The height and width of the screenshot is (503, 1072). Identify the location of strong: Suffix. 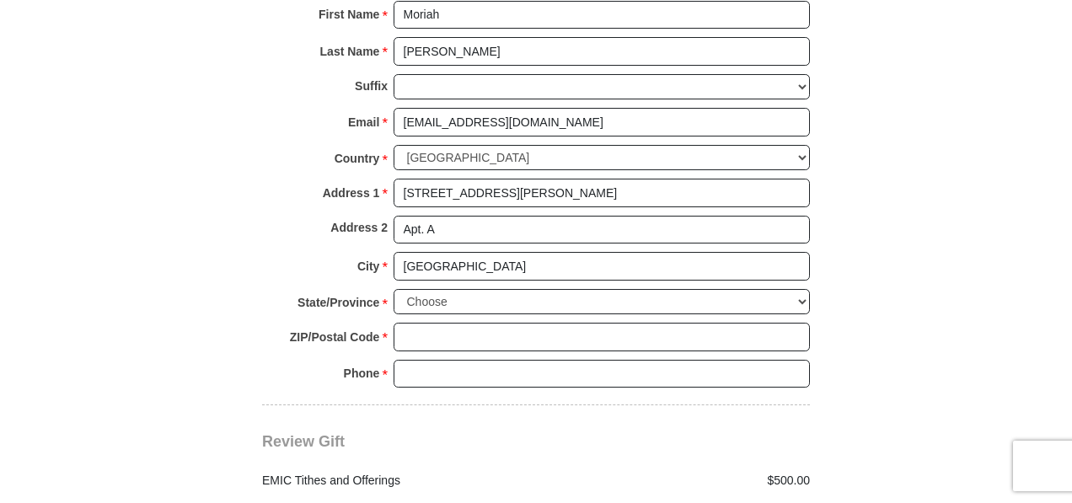
(371, 86).